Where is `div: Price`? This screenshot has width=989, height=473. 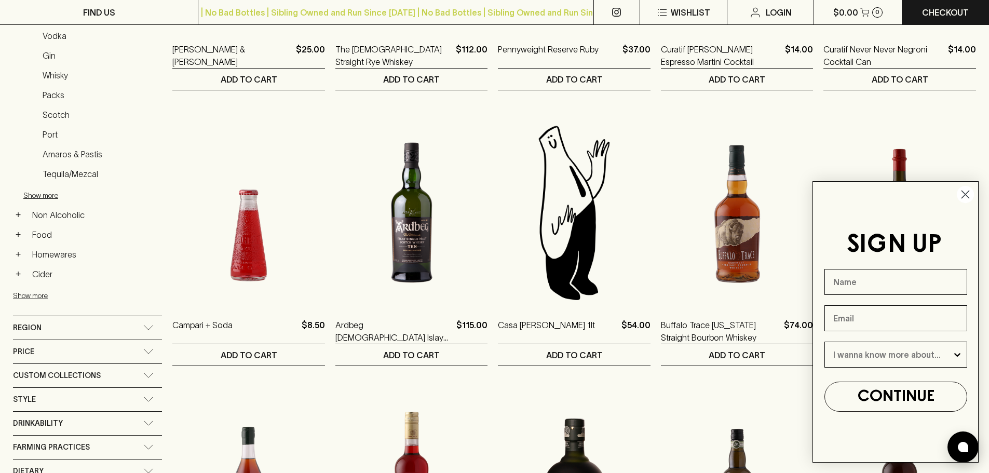
div: Price is located at coordinates (87, 351).